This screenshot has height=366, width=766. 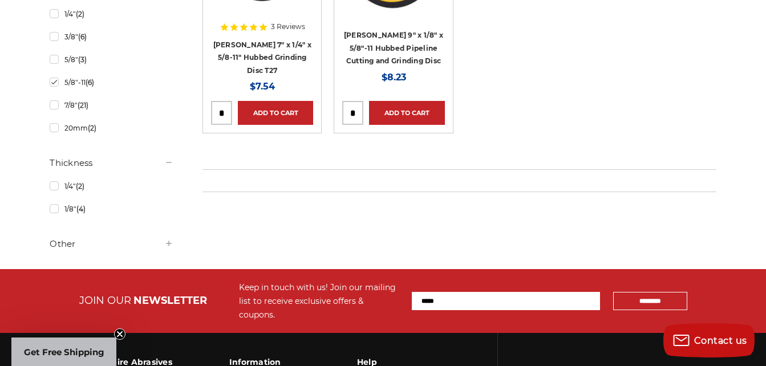 What do you see at coordinates (262, 86) in the screenshot?
I see `span: $7.54` at bounding box center [262, 86].